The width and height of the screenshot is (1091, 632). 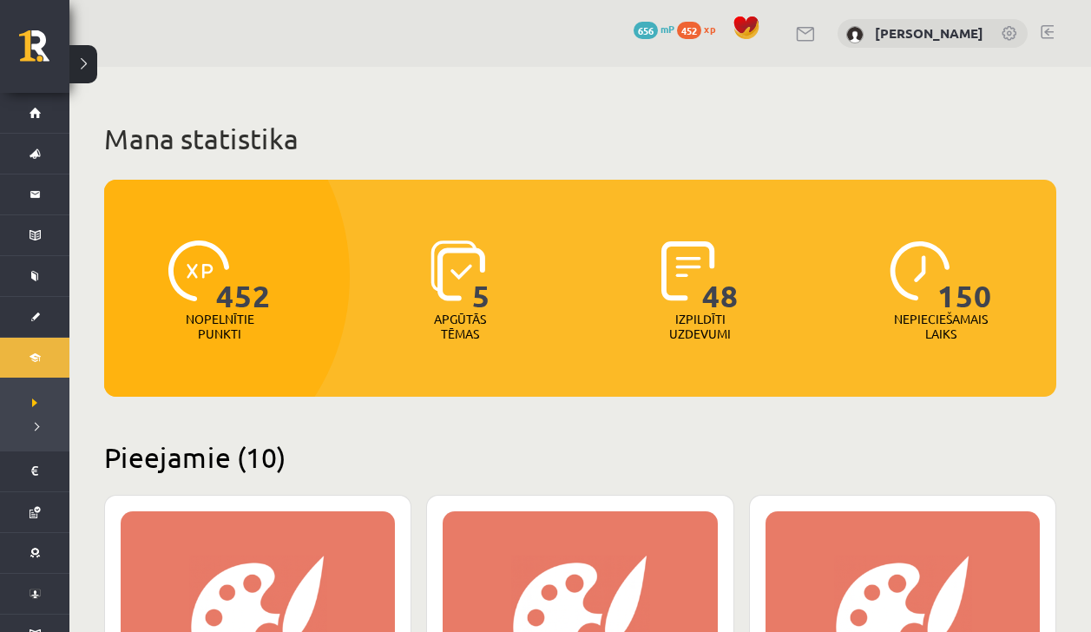 What do you see at coordinates (700, 29) in the screenshot?
I see `a: 452 xp` at bounding box center [700, 29].